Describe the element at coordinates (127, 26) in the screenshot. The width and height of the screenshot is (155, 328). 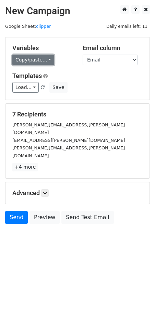
I see `span: Daily emails left: 11` at that location.